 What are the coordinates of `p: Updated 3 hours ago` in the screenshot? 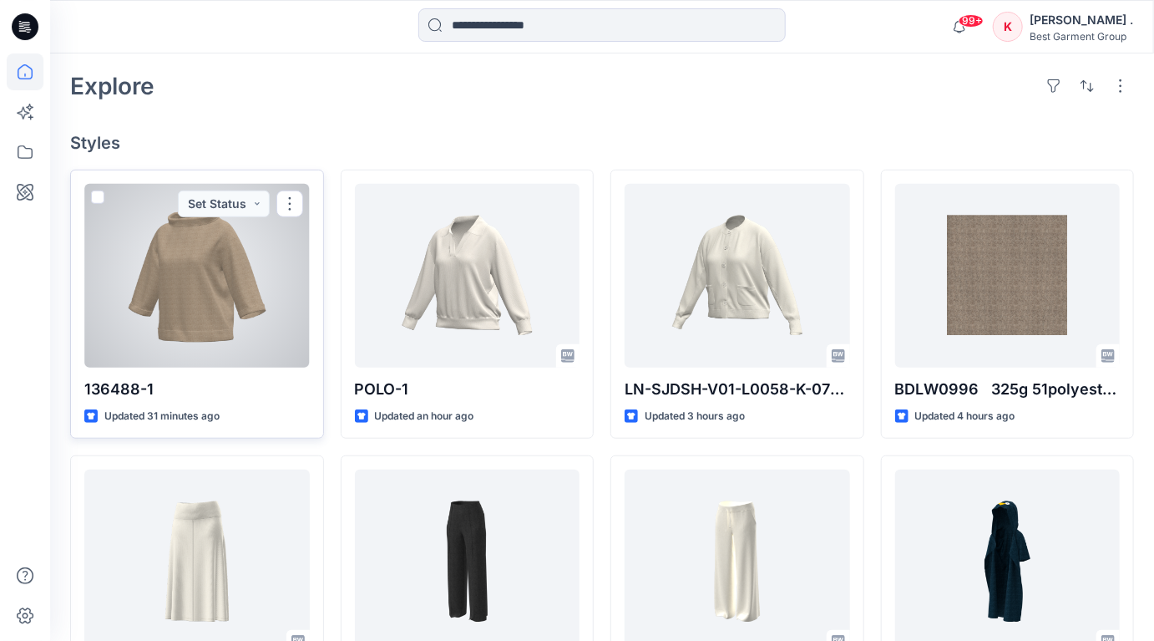 It's located at (695, 416).